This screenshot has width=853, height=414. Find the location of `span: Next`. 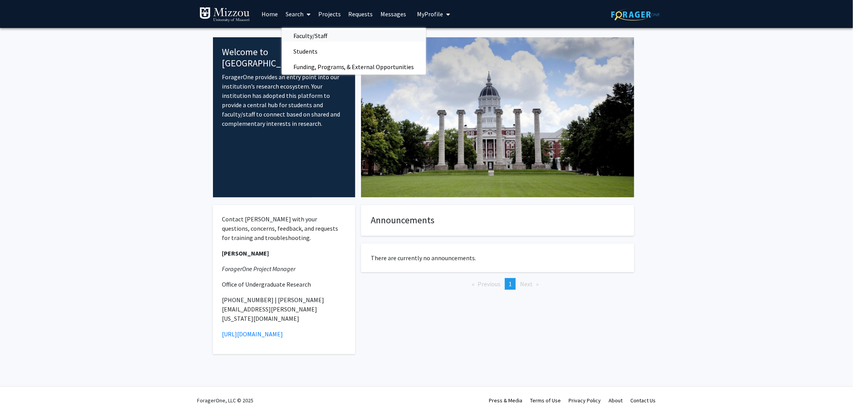

span: Next is located at coordinates (526, 284).